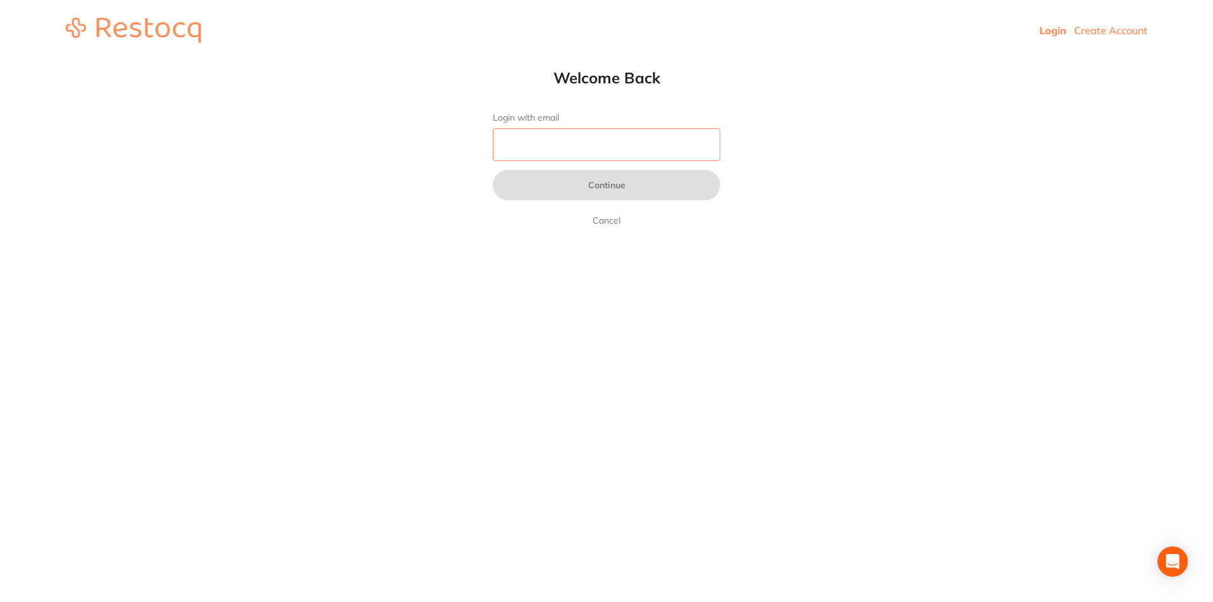  I want to click on a: Create Account, so click(1110, 30).